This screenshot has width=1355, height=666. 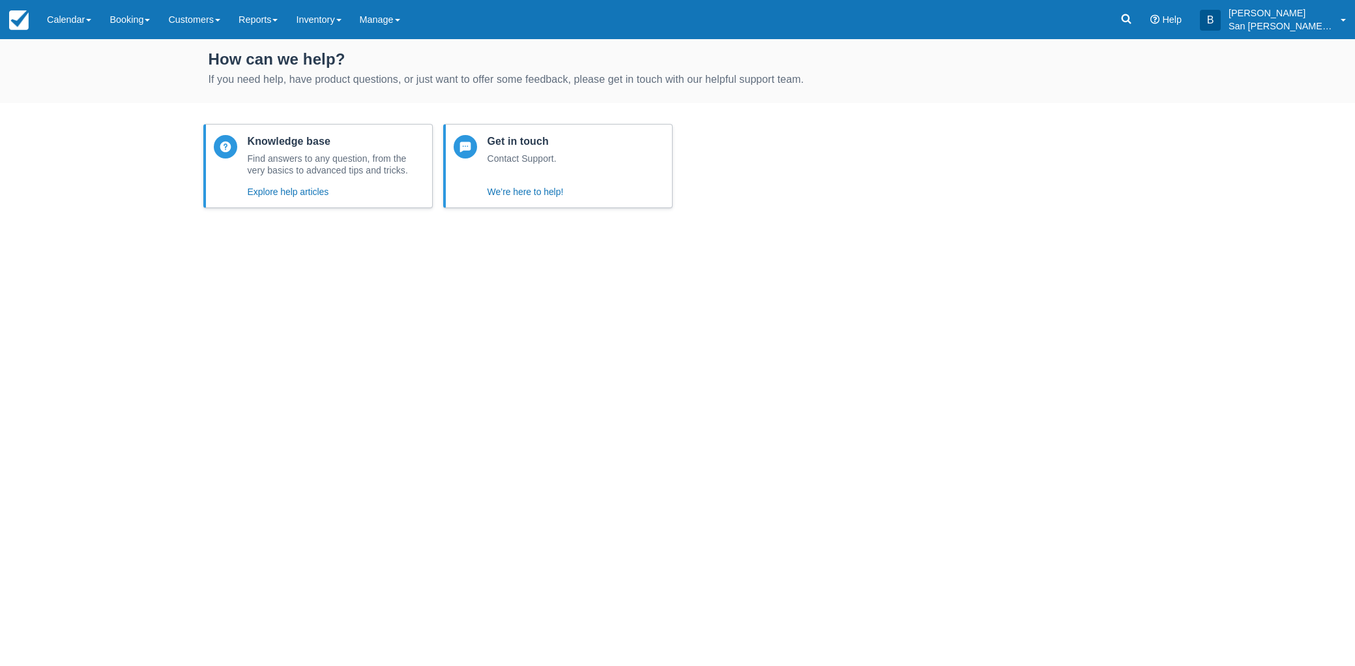 What do you see at coordinates (288, 192) in the screenshot?
I see `button: Explore help articles` at bounding box center [288, 192].